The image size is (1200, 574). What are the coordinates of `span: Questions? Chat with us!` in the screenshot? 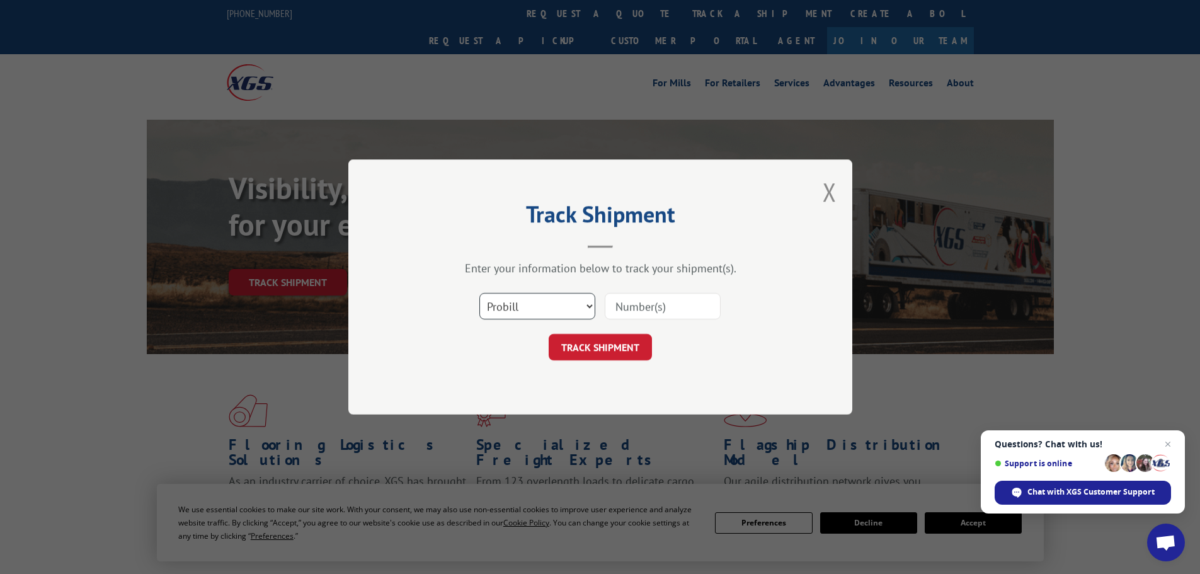 It's located at (1083, 444).